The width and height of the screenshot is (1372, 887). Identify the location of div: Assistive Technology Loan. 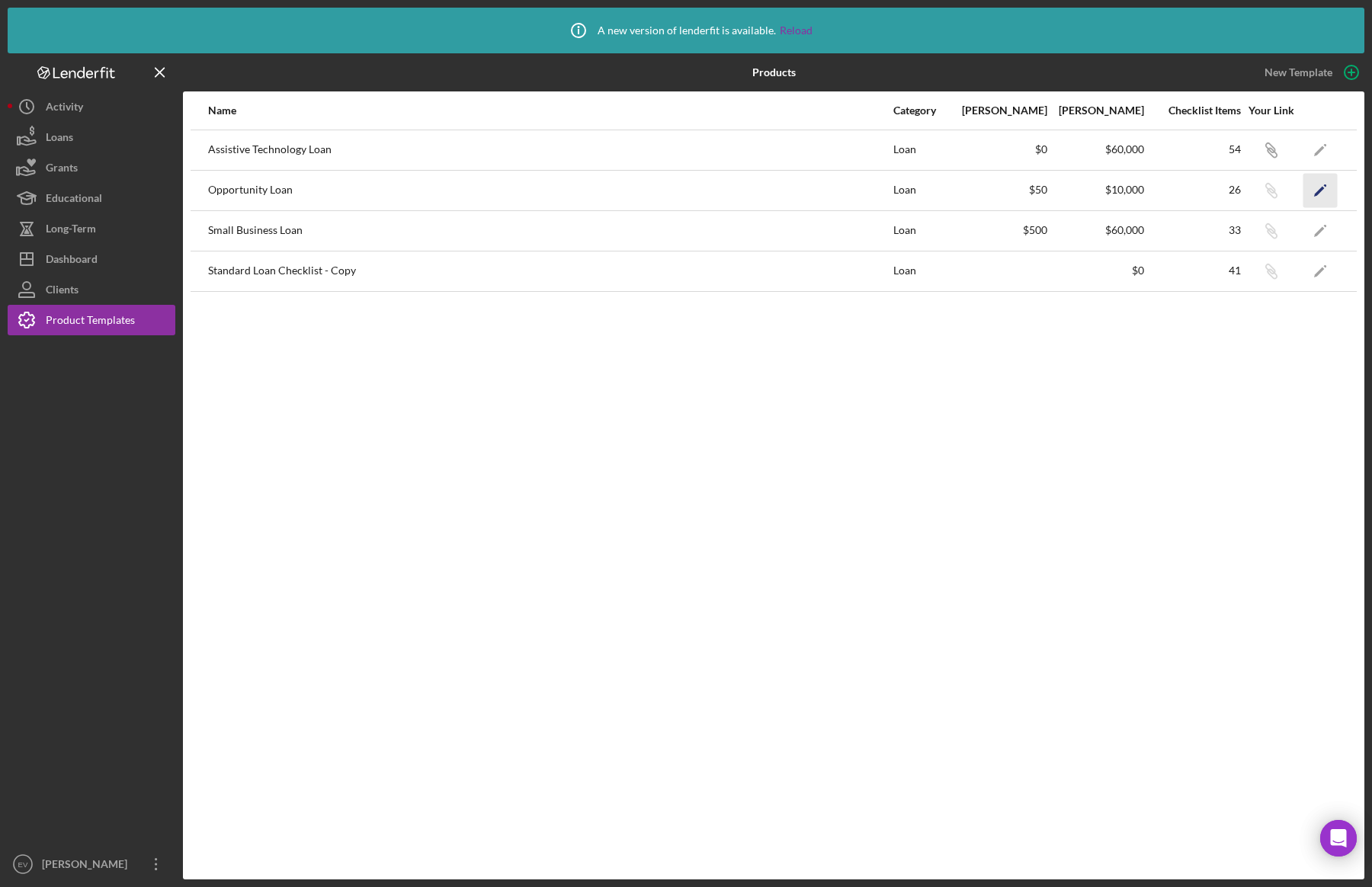
(550, 150).